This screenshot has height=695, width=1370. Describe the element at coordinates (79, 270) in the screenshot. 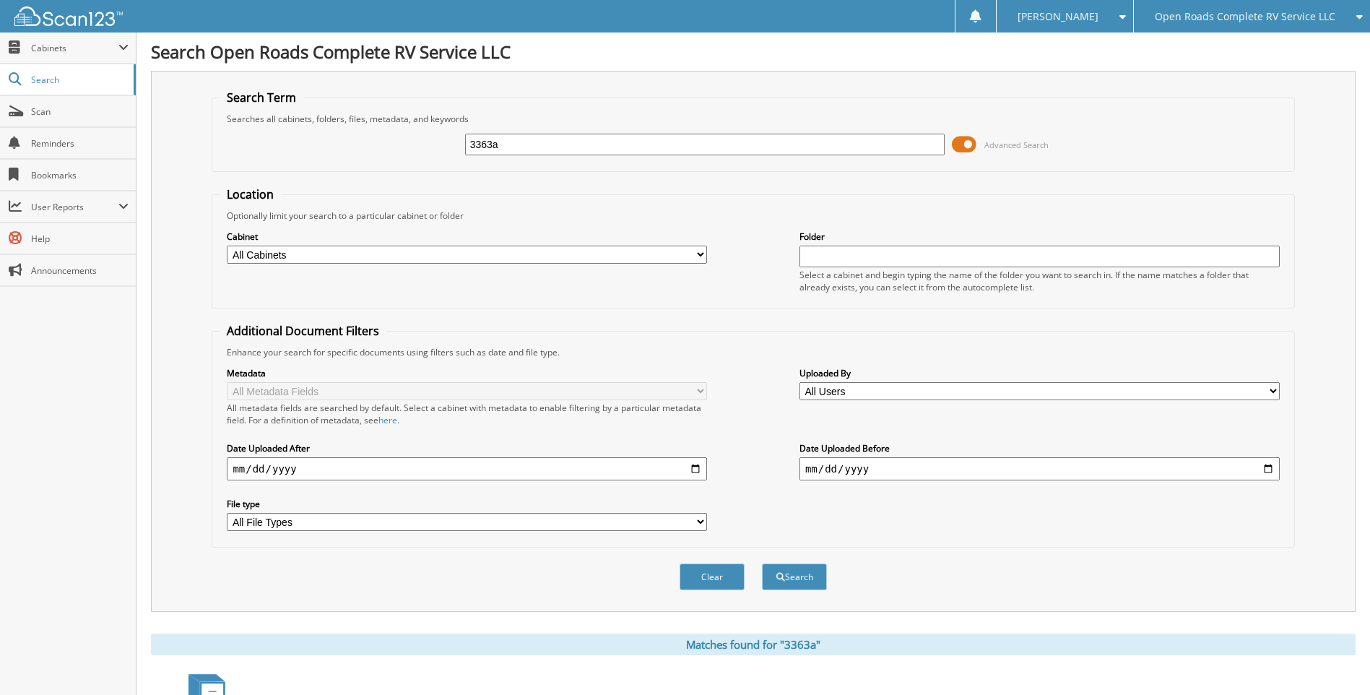

I see `span: Announcements` at that location.